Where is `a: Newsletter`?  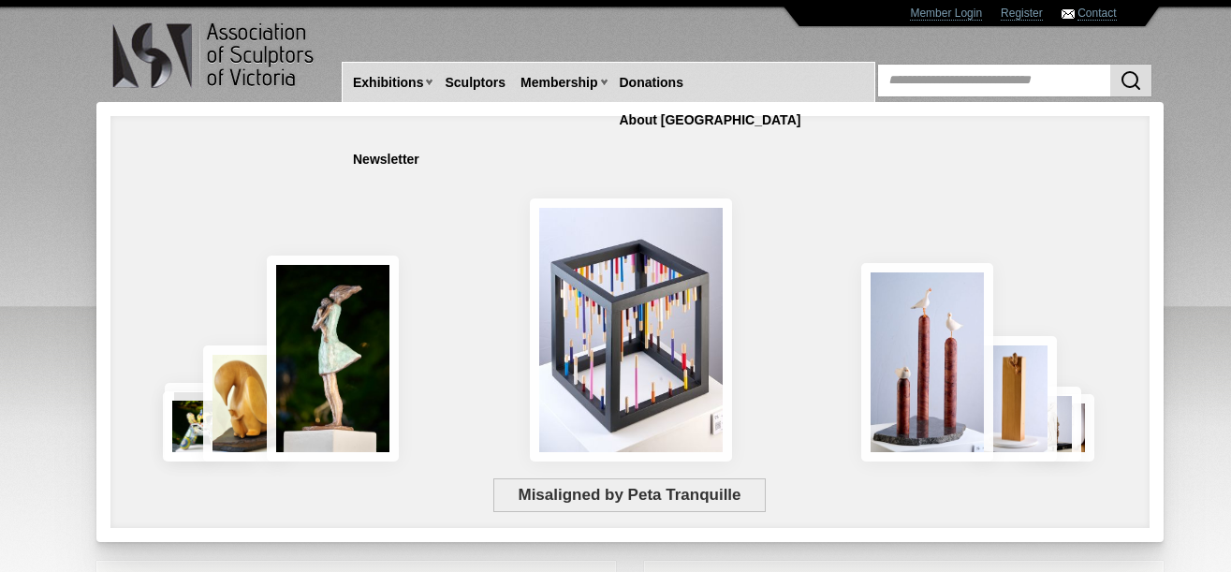 a: Newsletter is located at coordinates (386, 159).